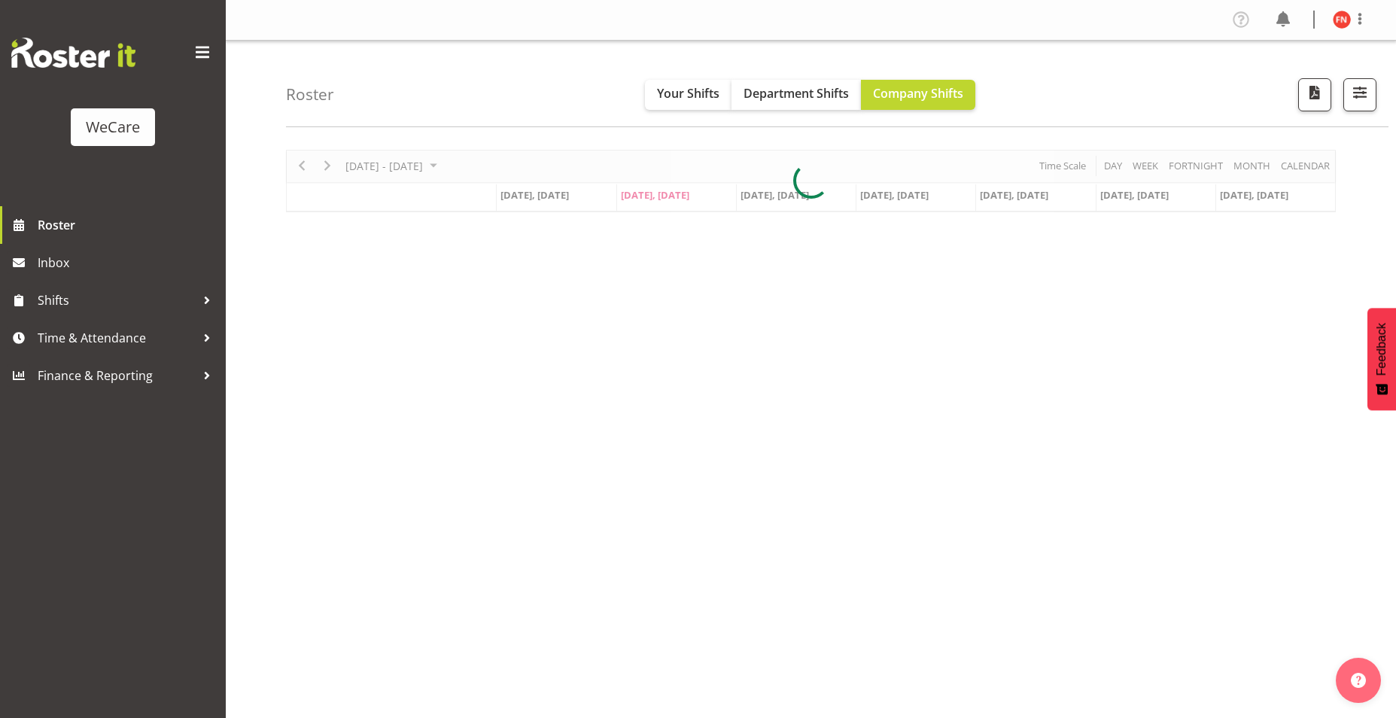  What do you see at coordinates (73, 53) in the screenshot?
I see `img: Rosterit website logo` at bounding box center [73, 53].